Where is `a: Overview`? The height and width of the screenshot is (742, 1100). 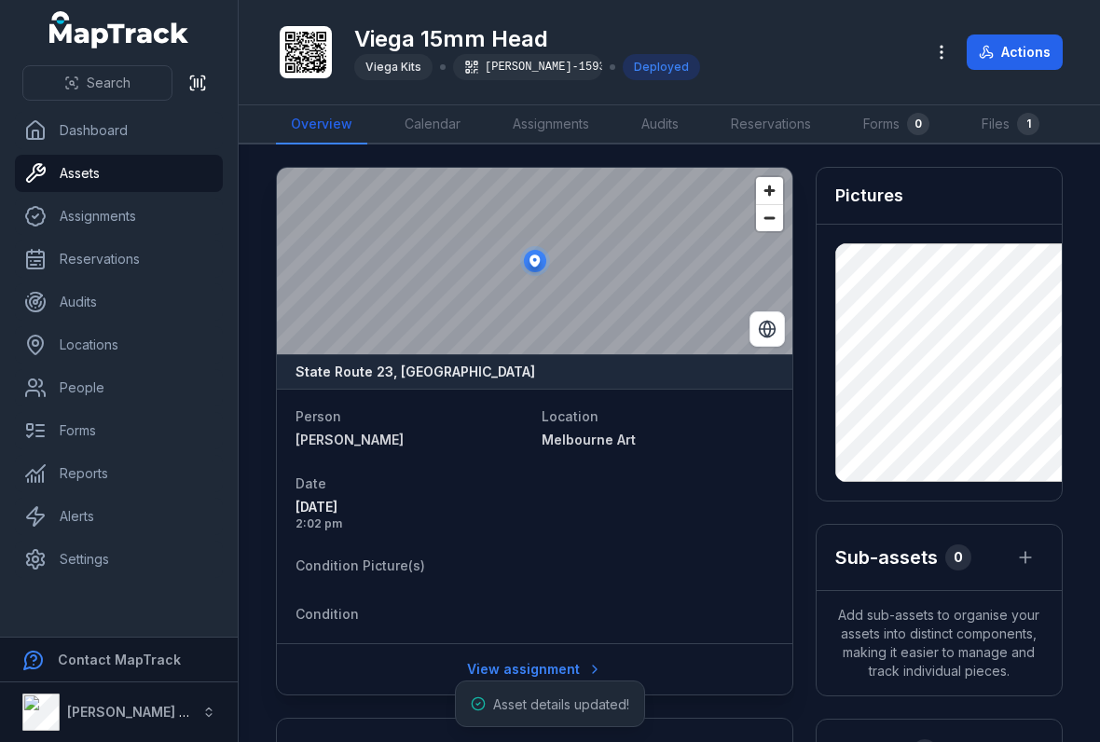 a: Overview is located at coordinates (322, 125).